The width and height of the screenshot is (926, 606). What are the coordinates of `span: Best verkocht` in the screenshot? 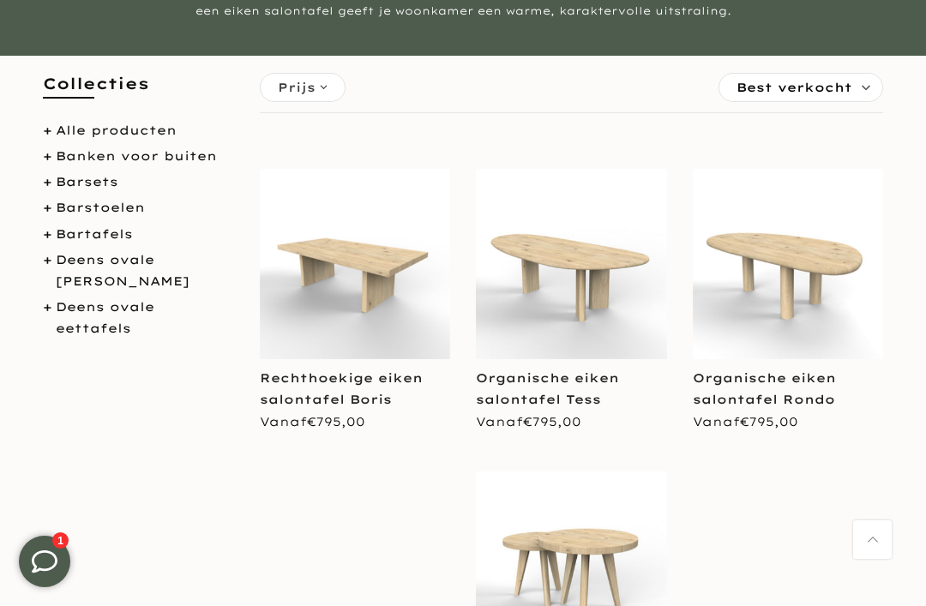 It's located at (794, 87).